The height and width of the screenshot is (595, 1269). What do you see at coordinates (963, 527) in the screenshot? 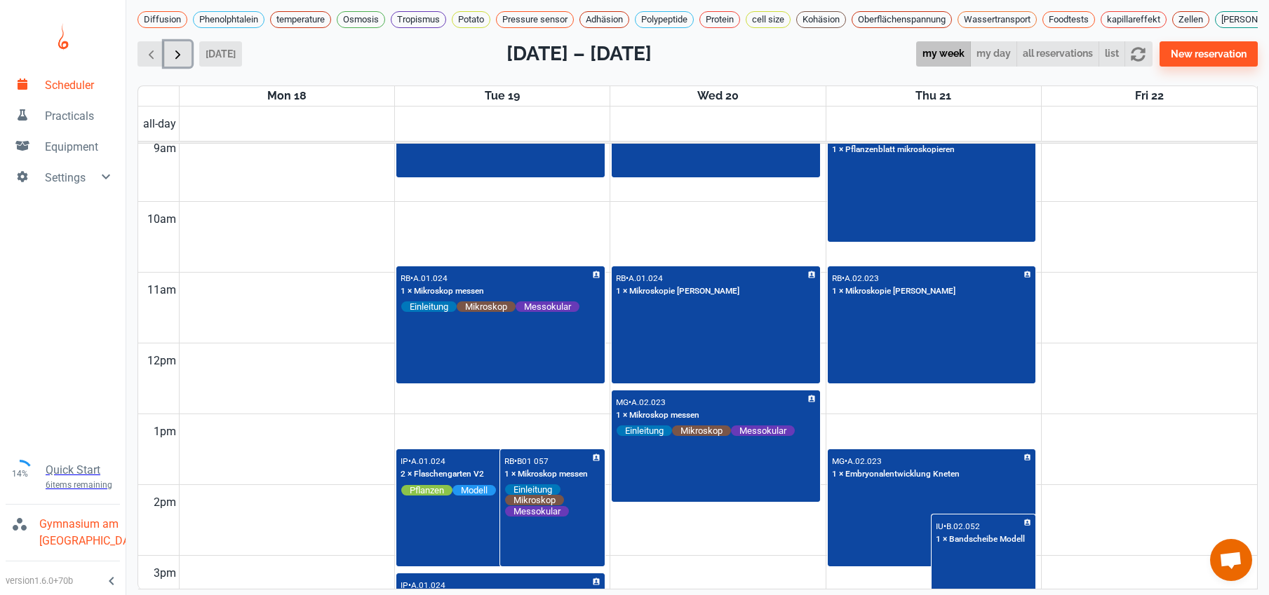
I see `p: B.02.052` at bounding box center [963, 527].